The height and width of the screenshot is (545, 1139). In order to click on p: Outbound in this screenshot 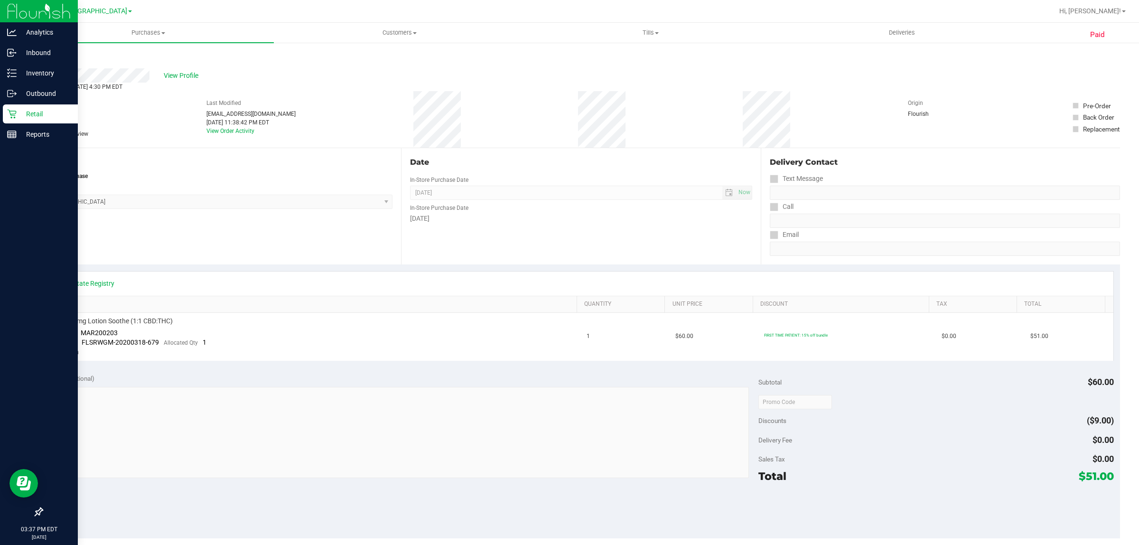, I will do `click(45, 94)`.